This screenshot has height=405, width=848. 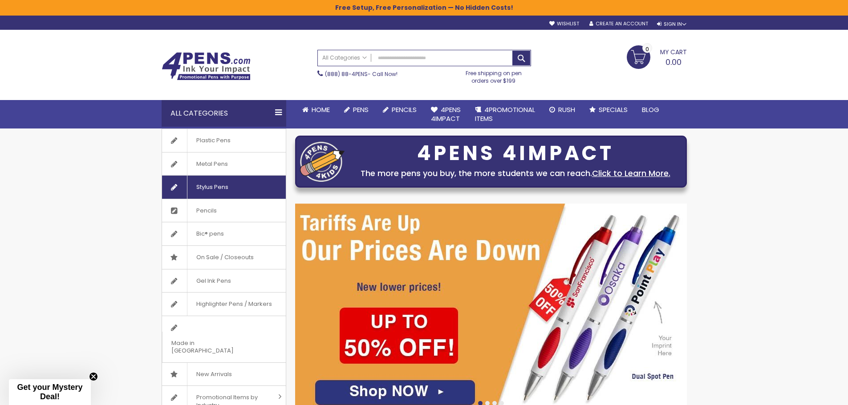 I want to click on span: Bic® pens, so click(x=210, y=234).